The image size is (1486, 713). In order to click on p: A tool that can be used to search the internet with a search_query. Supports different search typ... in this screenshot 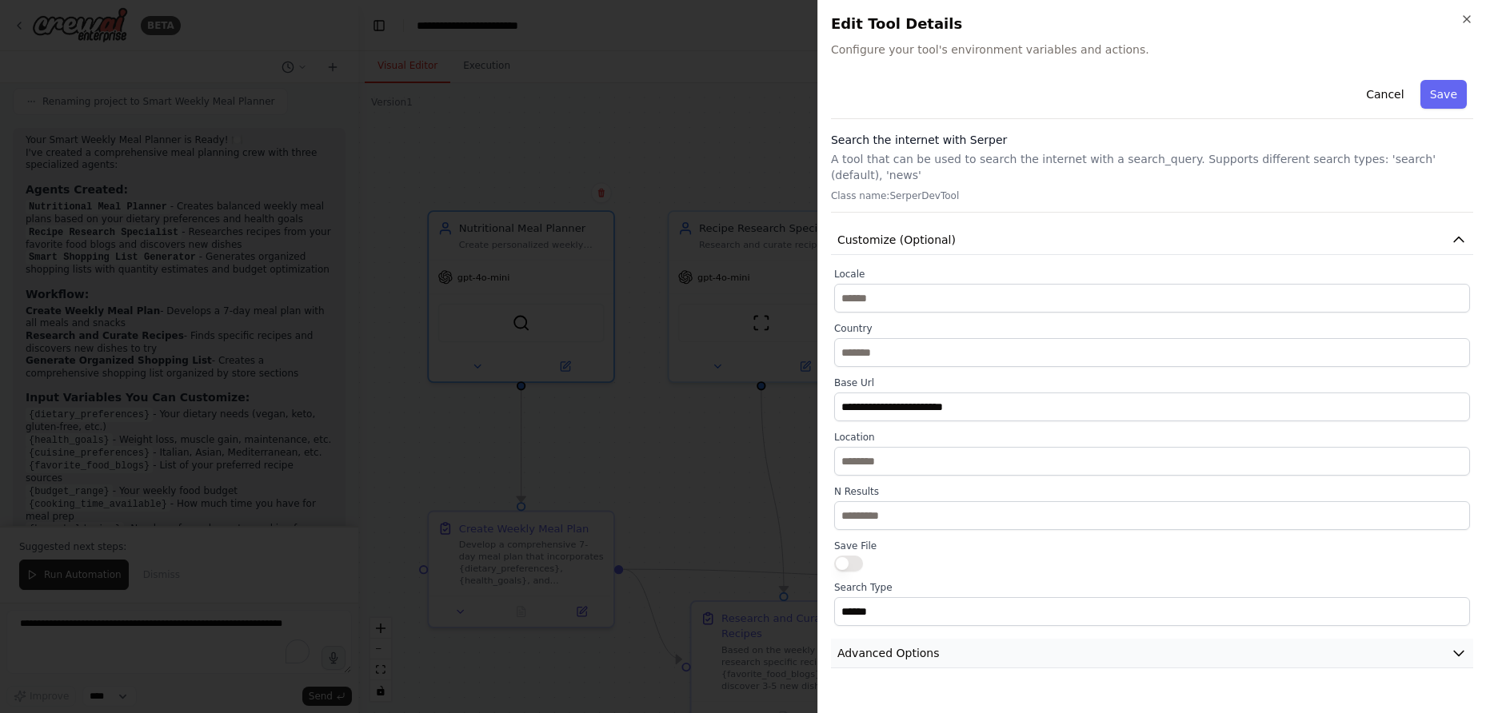, I will do `click(1152, 167)`.